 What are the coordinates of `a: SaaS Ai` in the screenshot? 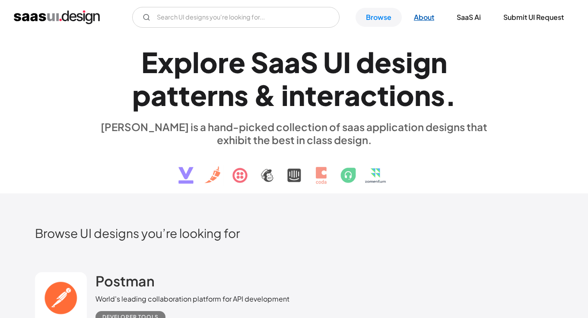 It's located at (469, 17).